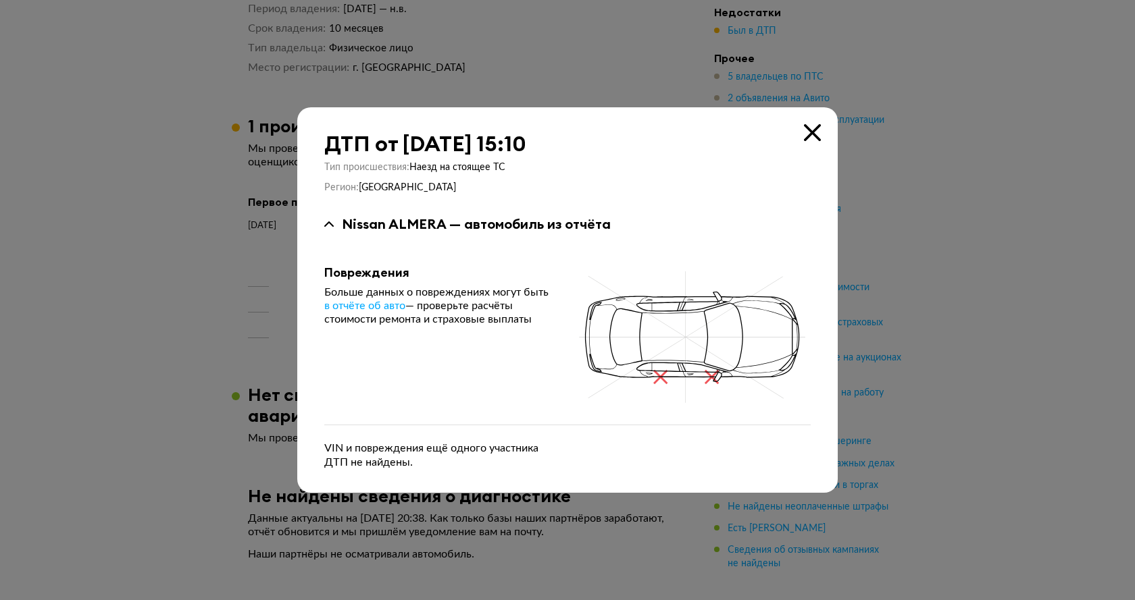 The image size is (1135, 600). What do you see at coordinates (457, 167) in the screenshot?
I see `span: Наезд на стоящее ТС` at bounding box center [457, 167].